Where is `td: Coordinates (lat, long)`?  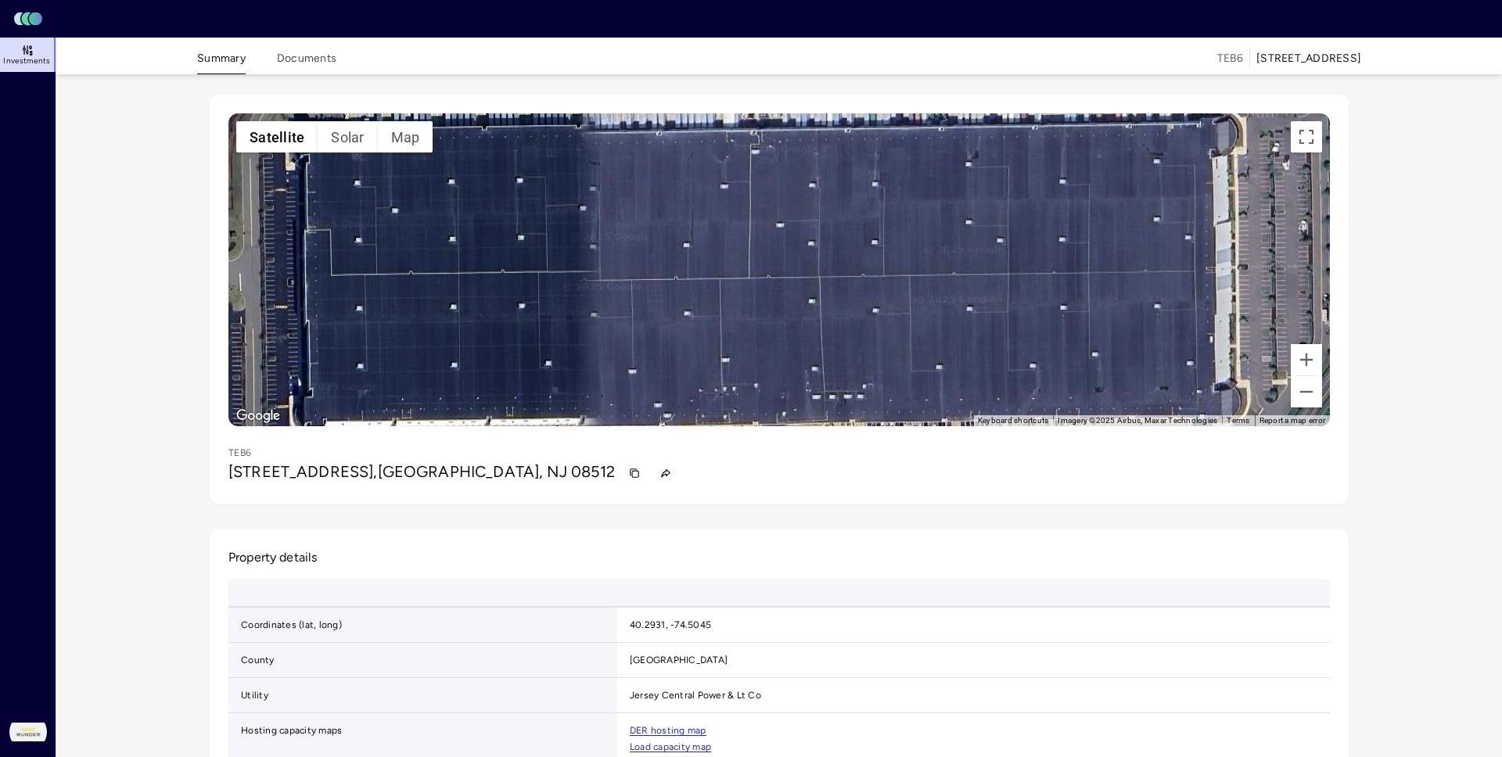
td: Coordinates (lat, long) is located at coordinates (422, 625).